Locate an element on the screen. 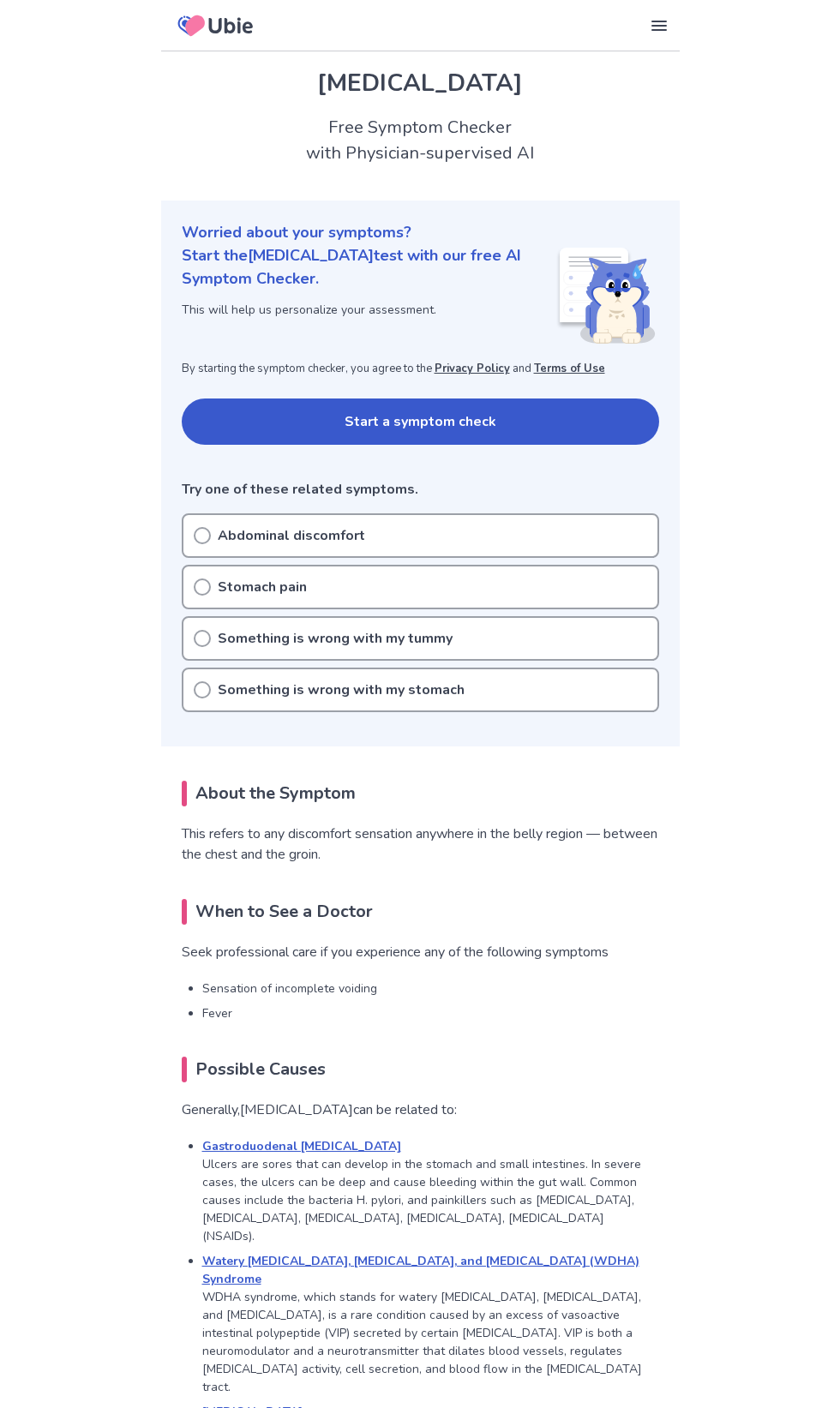 The height and width of the screenshot is (1408, 840). p: Ulcers are sores that can develop in the stomach and small intestines. In severe cases, the ulcer... is located at coordinates (430, 1200).